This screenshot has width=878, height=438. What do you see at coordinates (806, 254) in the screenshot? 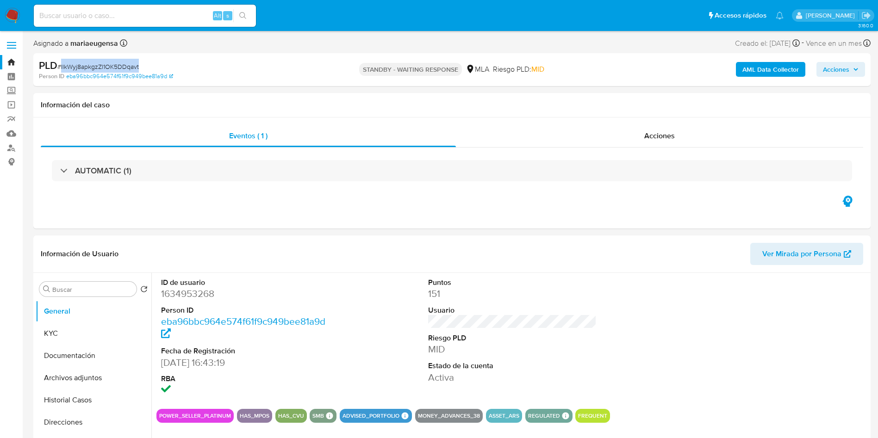
I see `button: Ver Mirada por Persona` at bounding box center [806, 254].